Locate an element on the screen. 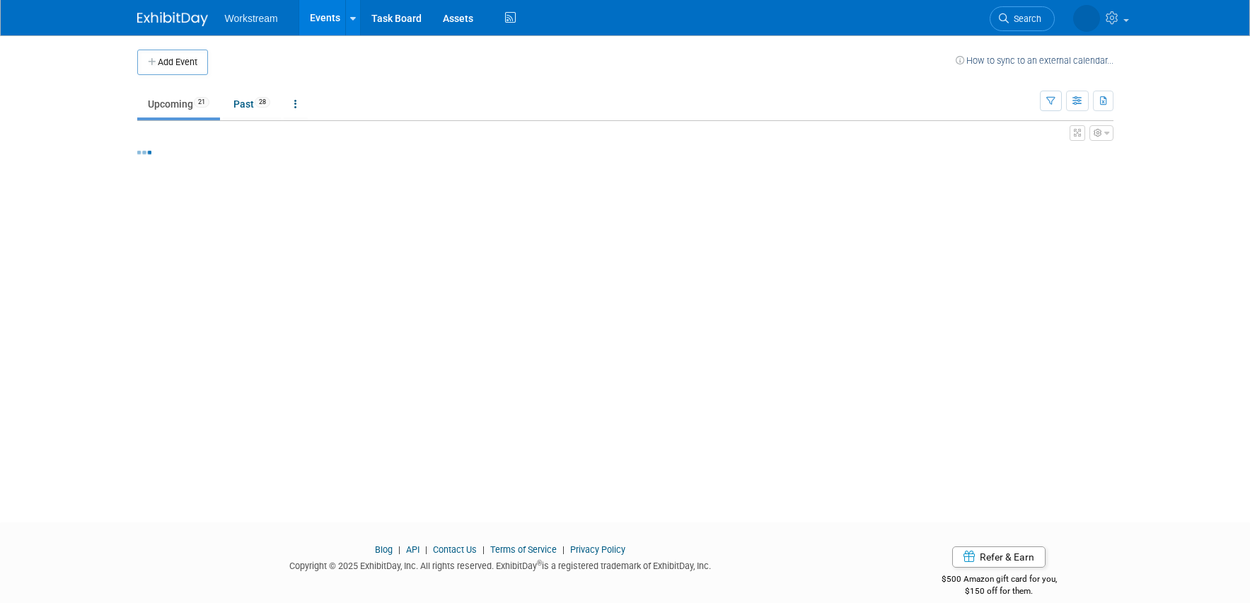 This screenshot has height=603, width=1250. span: 28 is located at coordinates (262, 102).